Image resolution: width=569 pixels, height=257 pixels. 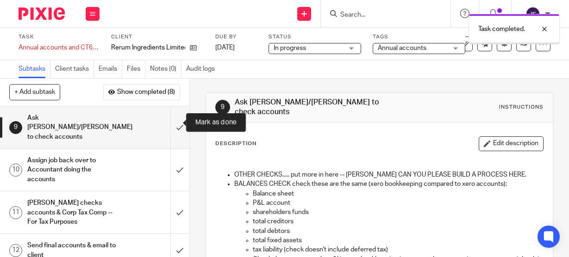 I want to click on p: Rerum Ingredients Limited, so click(x=148, y=48).